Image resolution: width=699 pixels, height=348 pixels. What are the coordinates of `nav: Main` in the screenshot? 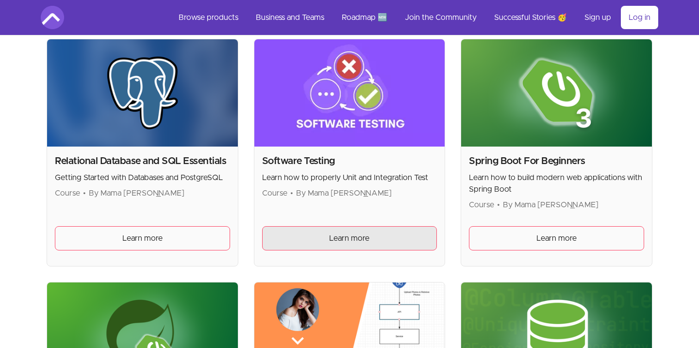 It's located at (415, 17).